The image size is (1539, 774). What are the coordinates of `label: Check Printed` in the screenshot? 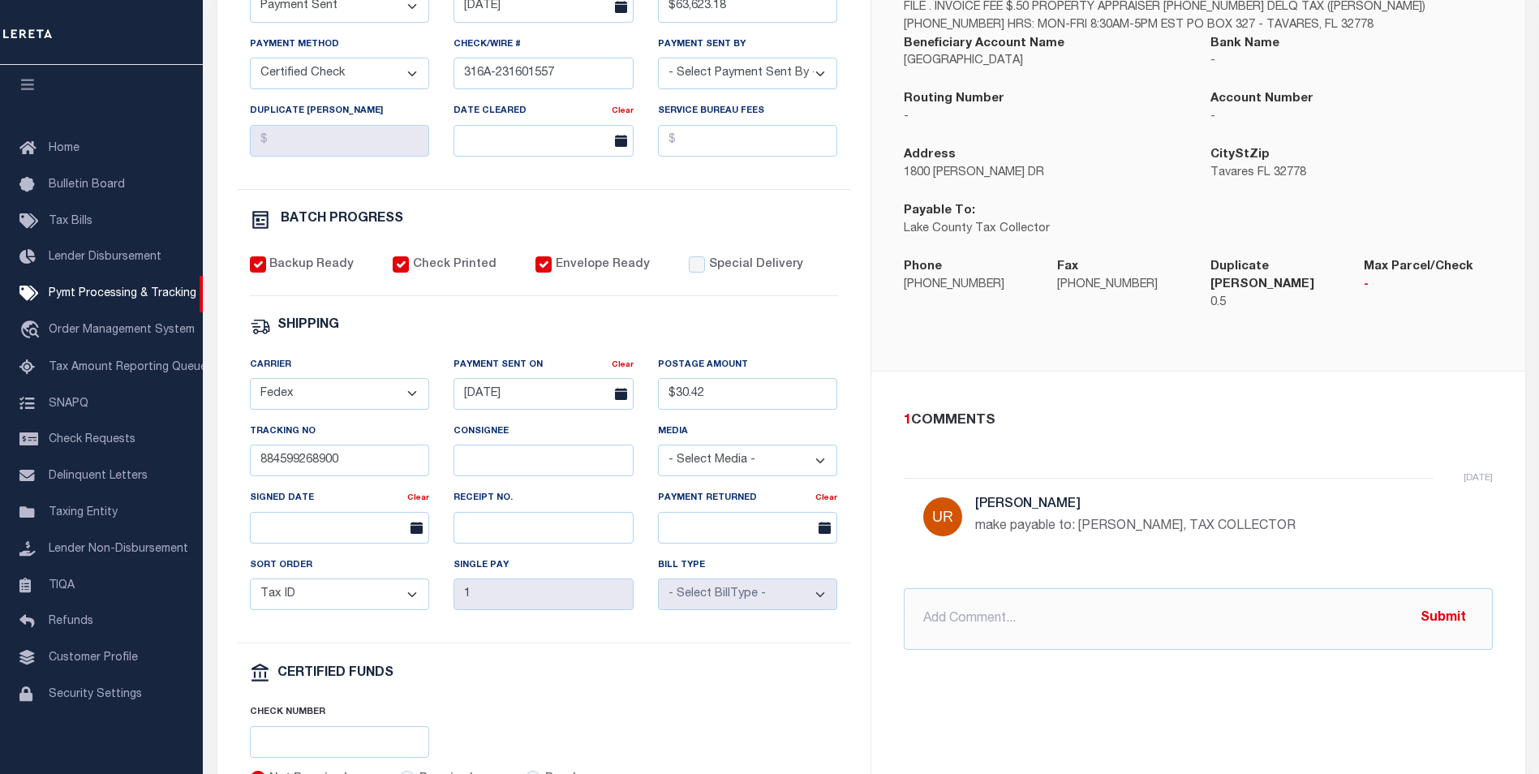 It's located at (454, 265).